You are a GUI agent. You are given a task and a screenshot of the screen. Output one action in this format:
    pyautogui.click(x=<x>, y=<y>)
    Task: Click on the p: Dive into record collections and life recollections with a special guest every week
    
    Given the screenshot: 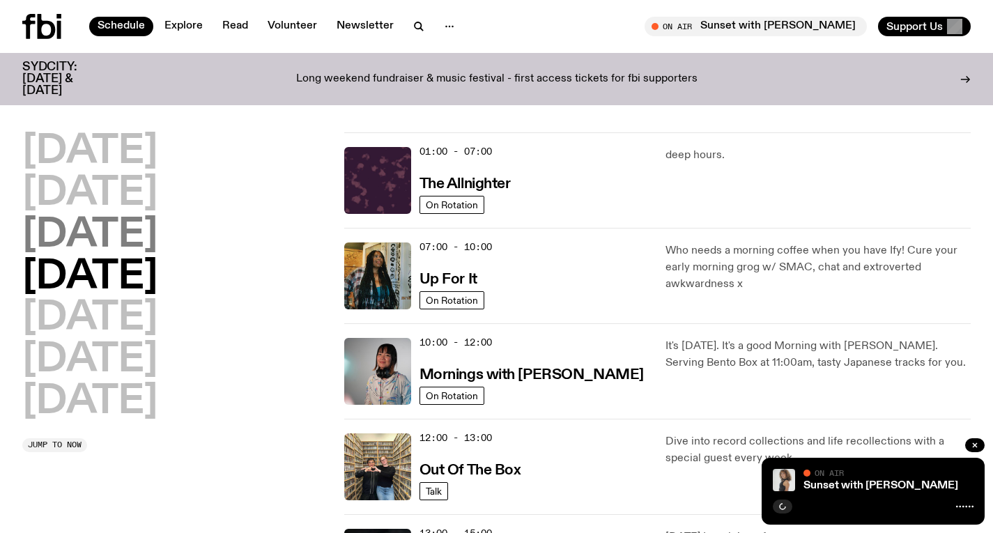 What is the action you would take?
    pyautogui.click(x=818, y=450)
    